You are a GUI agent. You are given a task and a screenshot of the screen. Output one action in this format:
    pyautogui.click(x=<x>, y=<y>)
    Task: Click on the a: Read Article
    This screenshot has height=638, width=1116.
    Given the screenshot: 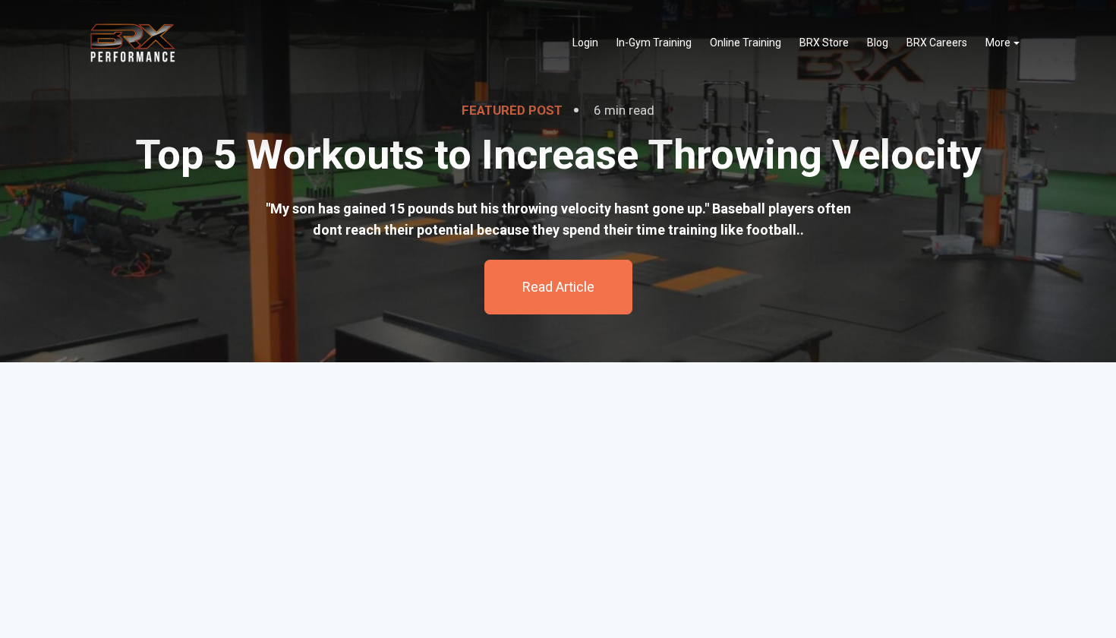 What is the action you would take?
    pyautogui.click(x=558, y=287)
    